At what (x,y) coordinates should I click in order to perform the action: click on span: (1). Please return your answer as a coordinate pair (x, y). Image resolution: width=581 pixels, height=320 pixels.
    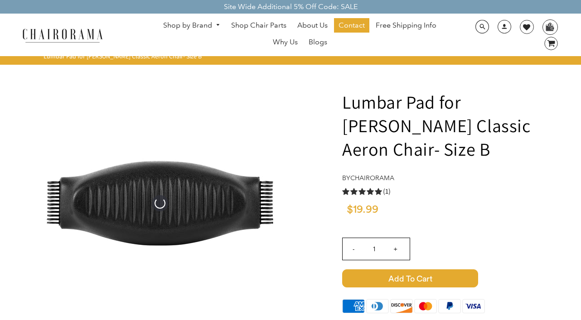
    Looking at the image, I should click on (386, 192).